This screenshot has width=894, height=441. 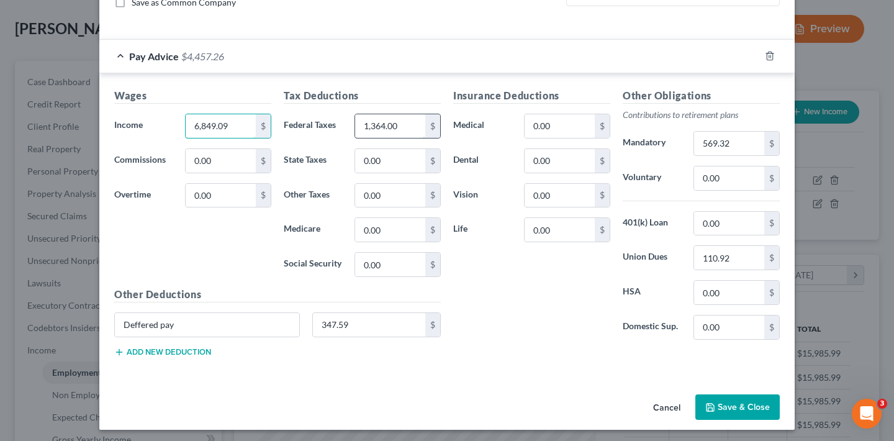 What do you see at coordinates (652, 327) in the screenshot?
I see `label: Domestic Sup.` at bounding box center [652, 327].